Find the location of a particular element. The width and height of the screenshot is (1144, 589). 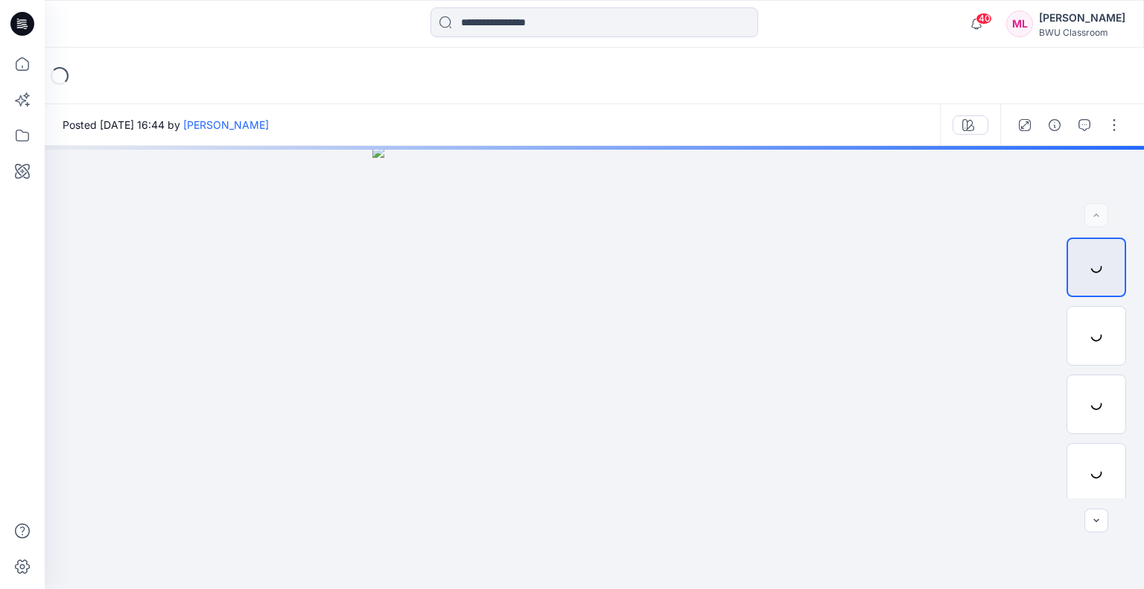

span: 40 is located at coordinates (984, 19).